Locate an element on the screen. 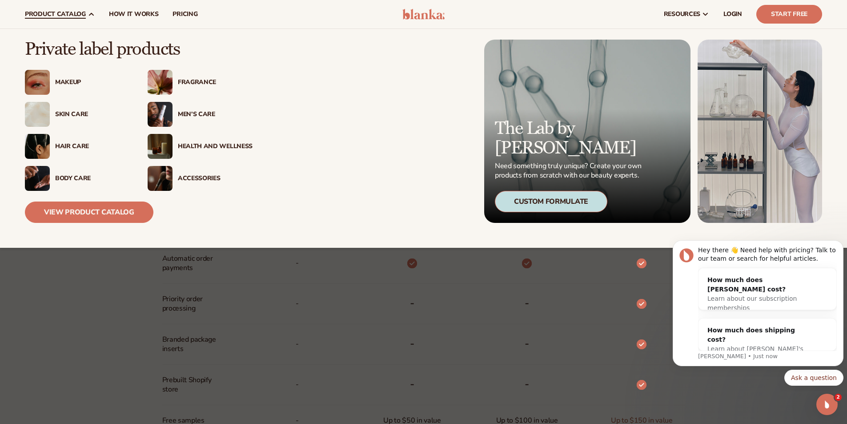 This screenshot has width=847, height=424. button: Quick reply: Ask a question is located at coordinates (145, 145).